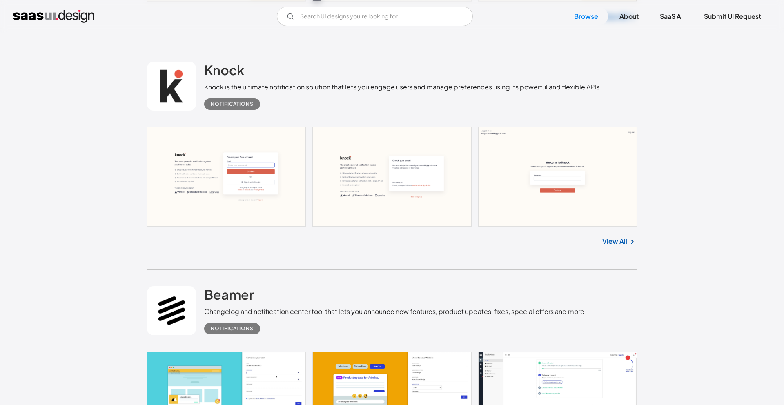  Describe the element at coordinates (229, 295) in the screenshot. I see `h2: Beamer` at that location.